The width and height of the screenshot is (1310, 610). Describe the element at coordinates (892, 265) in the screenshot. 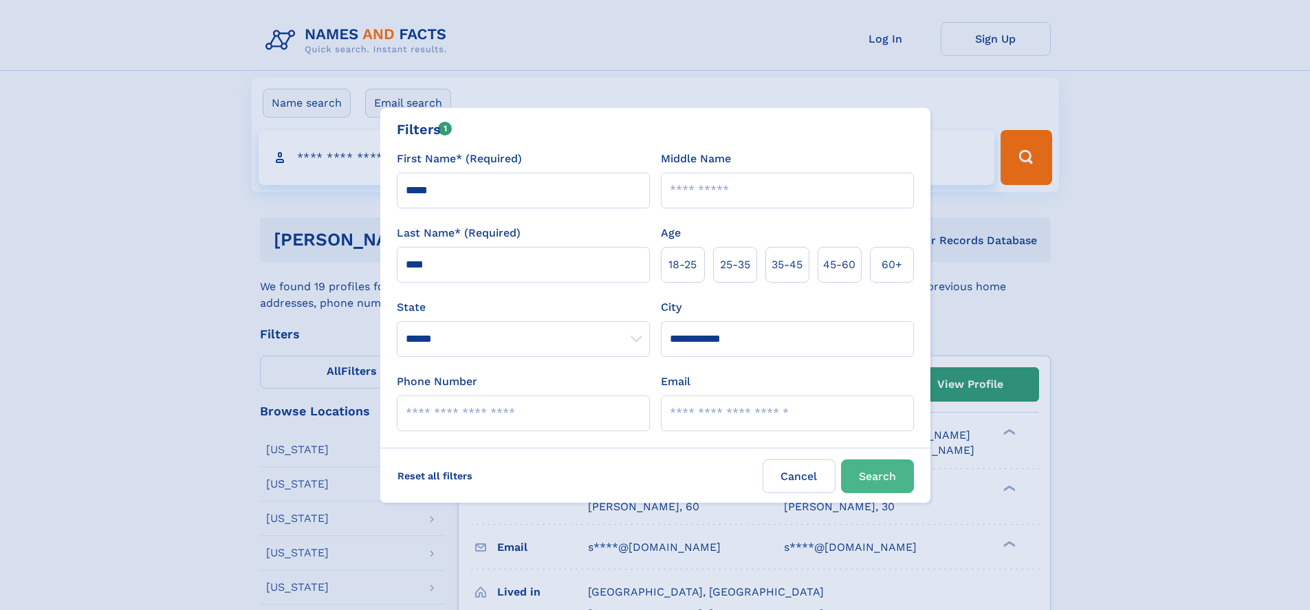

I see `span: 60+` at that location.